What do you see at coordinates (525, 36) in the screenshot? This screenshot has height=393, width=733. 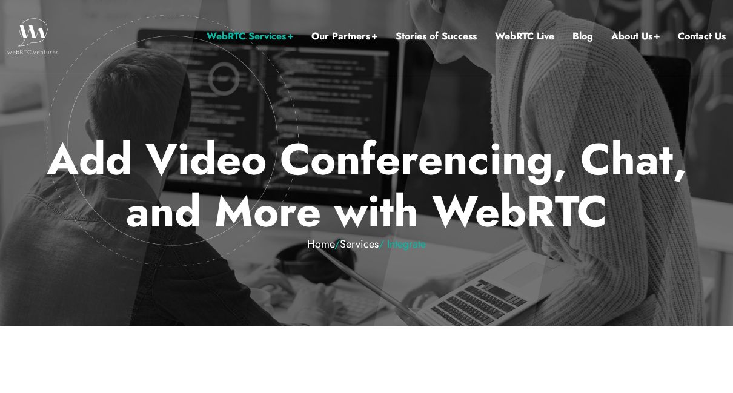 I see `a: WebRTC Live` at bounding box center [525, 36].